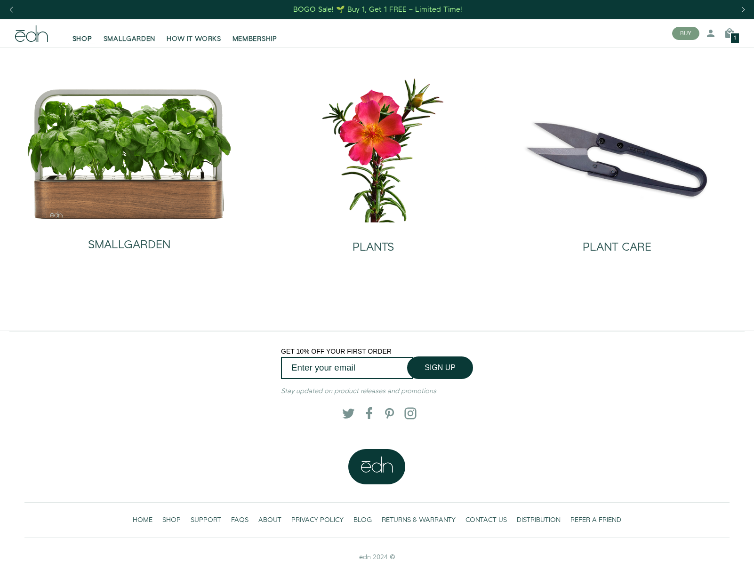 Image resolution: width=754 pixels, height=577 pixels. What do you see at coordinates (143, 520) in the screenshot?
I see `span: HOME` at bounding box center [143, 520].